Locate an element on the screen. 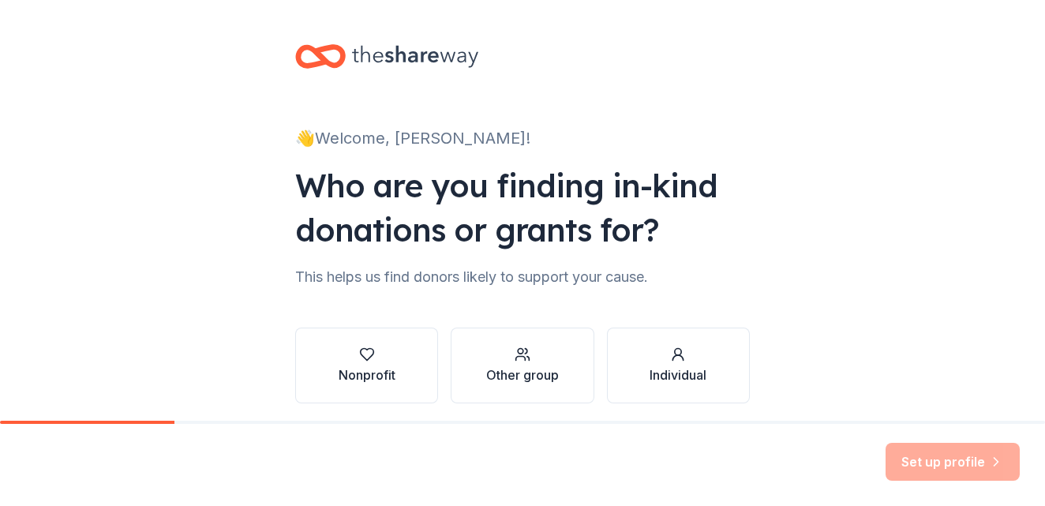 This screenshot has width=1045, height=506. button: Nonprofit is located at coordinates (366, 366).